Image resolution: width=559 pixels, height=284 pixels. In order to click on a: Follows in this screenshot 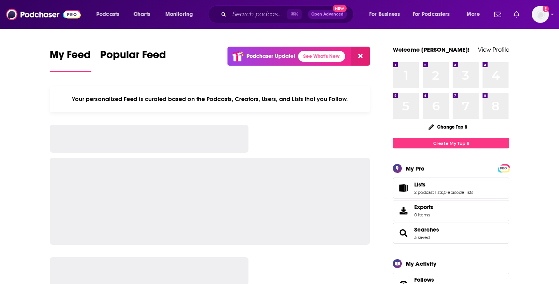, I will do `click(450, 280)`.